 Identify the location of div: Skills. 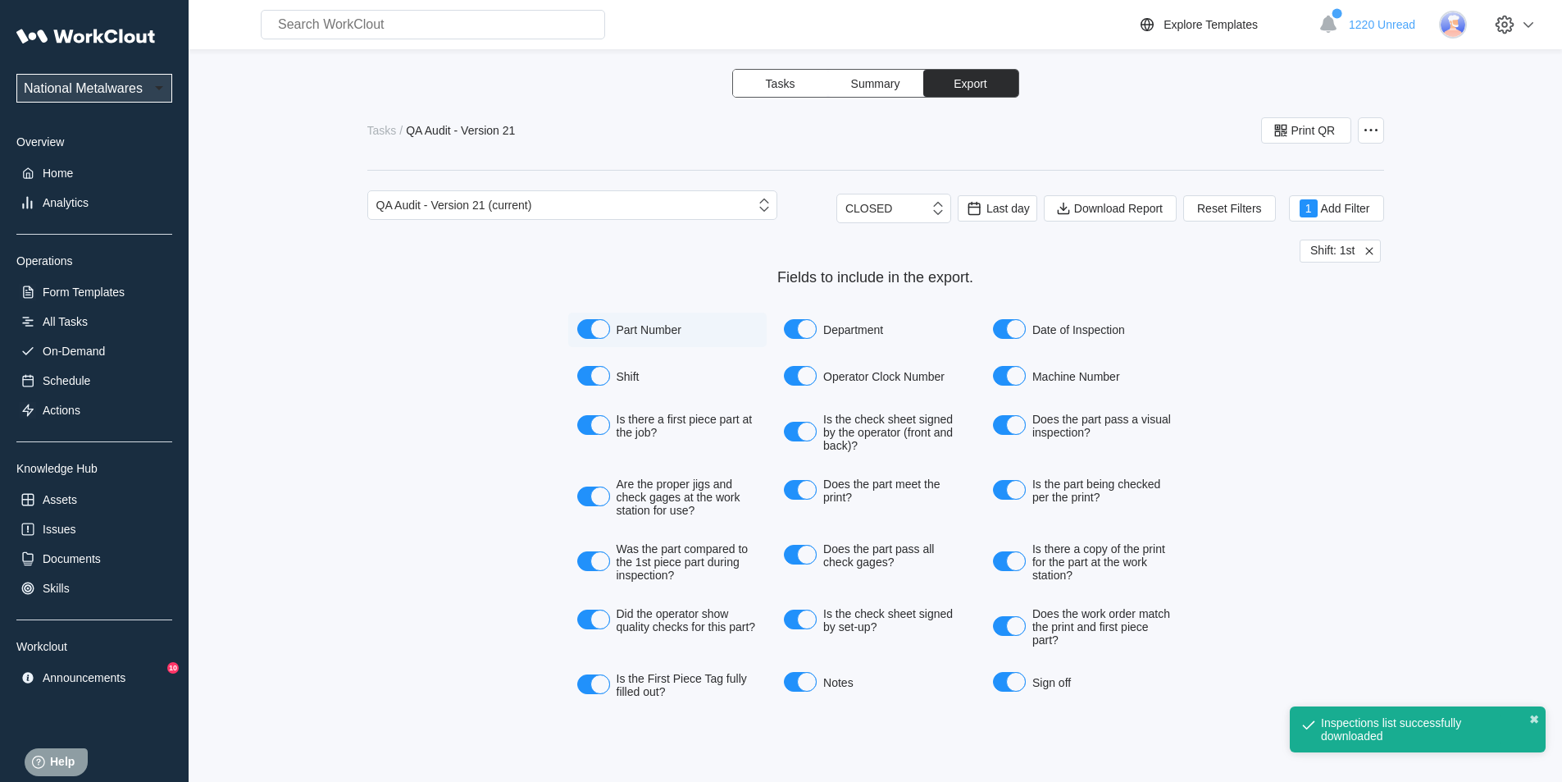
(56, 588).